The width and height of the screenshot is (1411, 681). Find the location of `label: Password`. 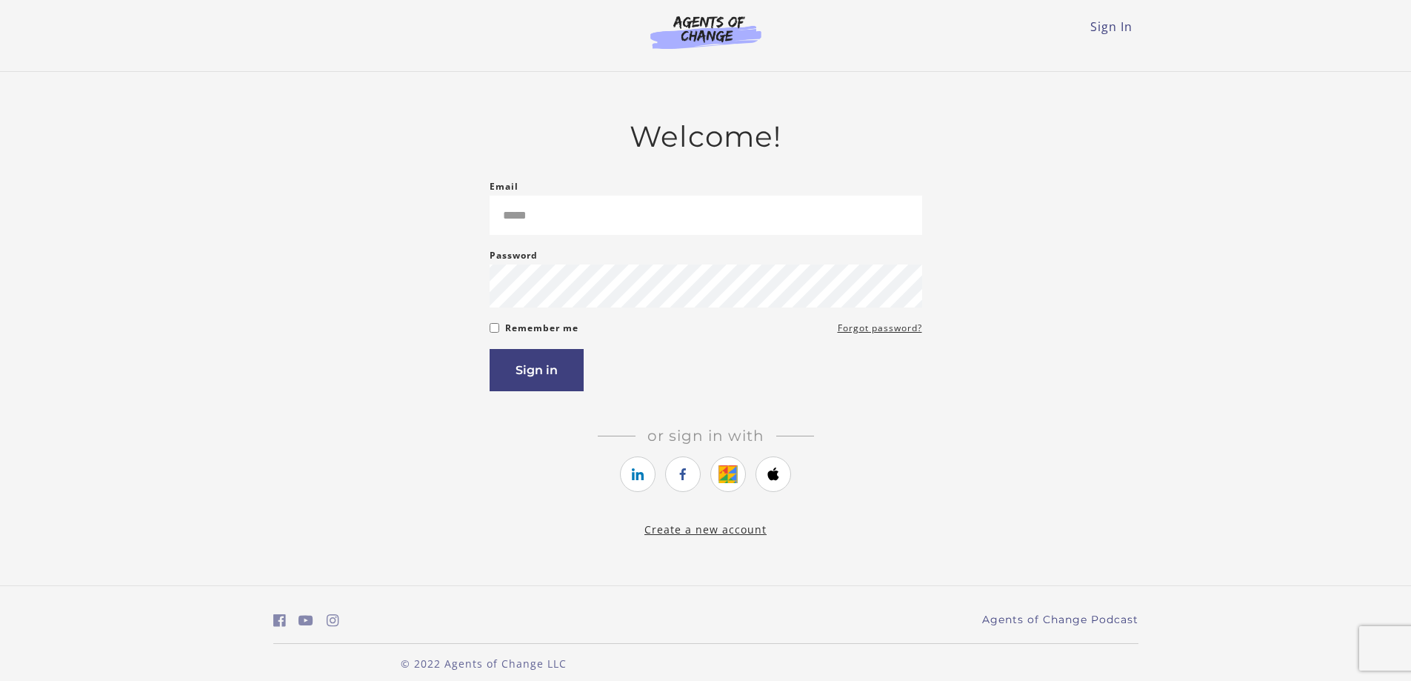

label: Password is located at coordinates (513, 256).